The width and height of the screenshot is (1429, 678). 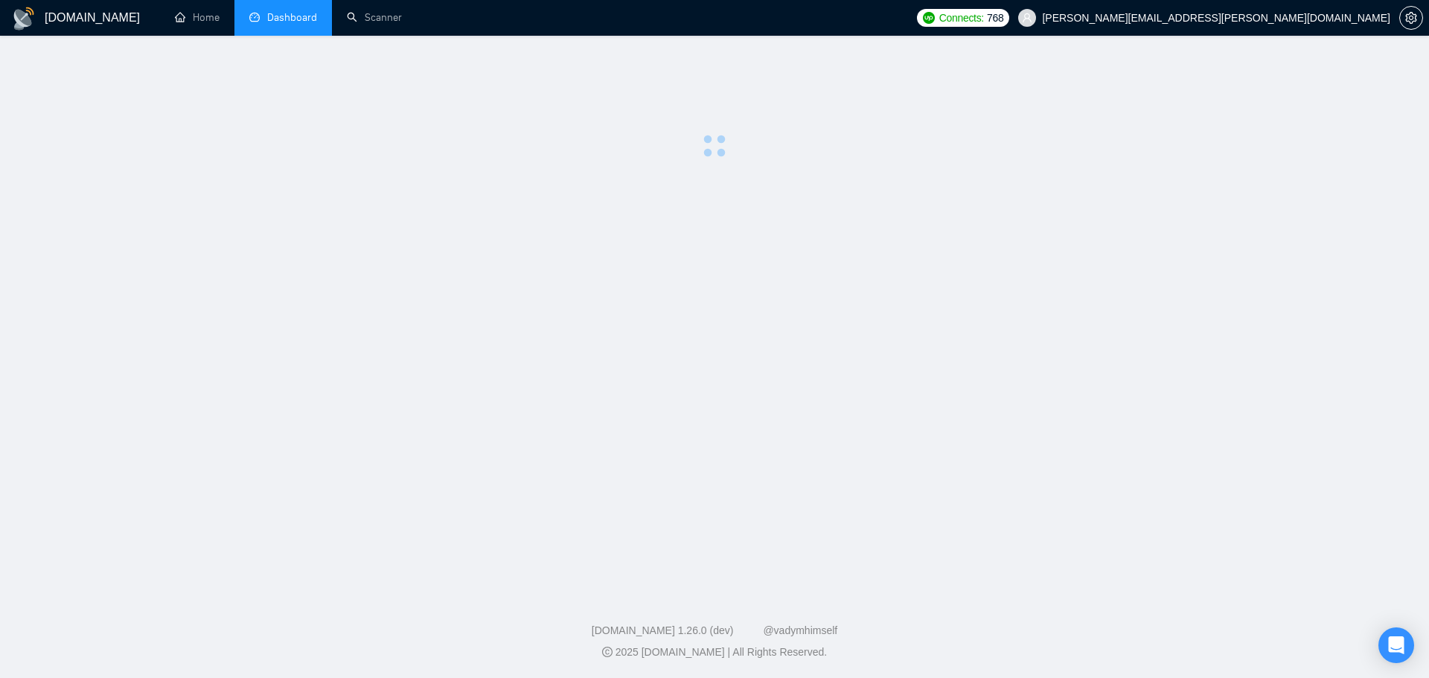 I want to click on span: user, so click(x=1027, y=18).